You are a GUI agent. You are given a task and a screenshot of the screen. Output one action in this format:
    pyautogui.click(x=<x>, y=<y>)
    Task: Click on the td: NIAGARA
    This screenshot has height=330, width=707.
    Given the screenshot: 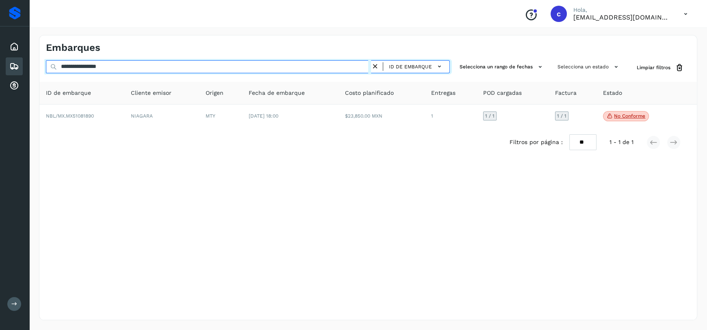 What is the action you would take?
    pyautogui.click(x=162, y=116)
    